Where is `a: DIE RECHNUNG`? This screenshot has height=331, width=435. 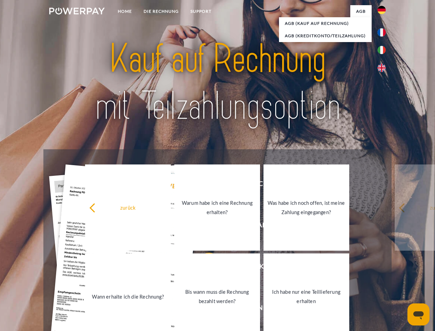
a: DIE RECHNUNG is located at coordinates (161, 11).